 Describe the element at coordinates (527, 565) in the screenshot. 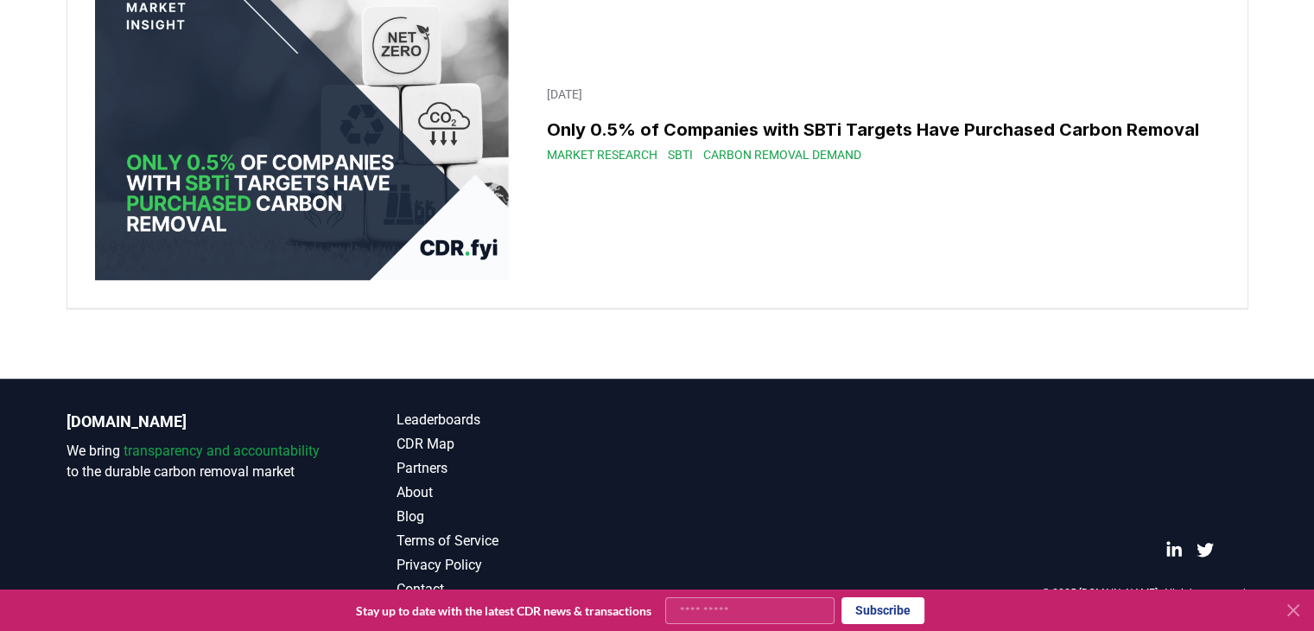

I see `a: Privacy Policy` at that location.